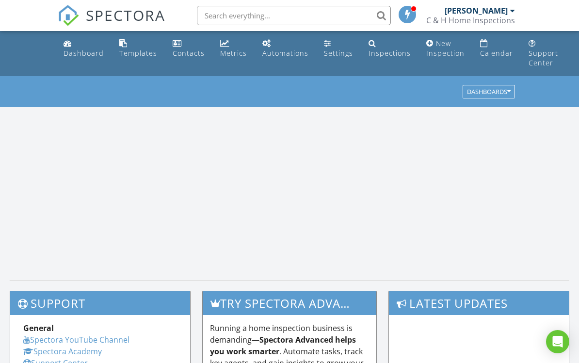  I want to click on a: Inspections, so click(390, 49).